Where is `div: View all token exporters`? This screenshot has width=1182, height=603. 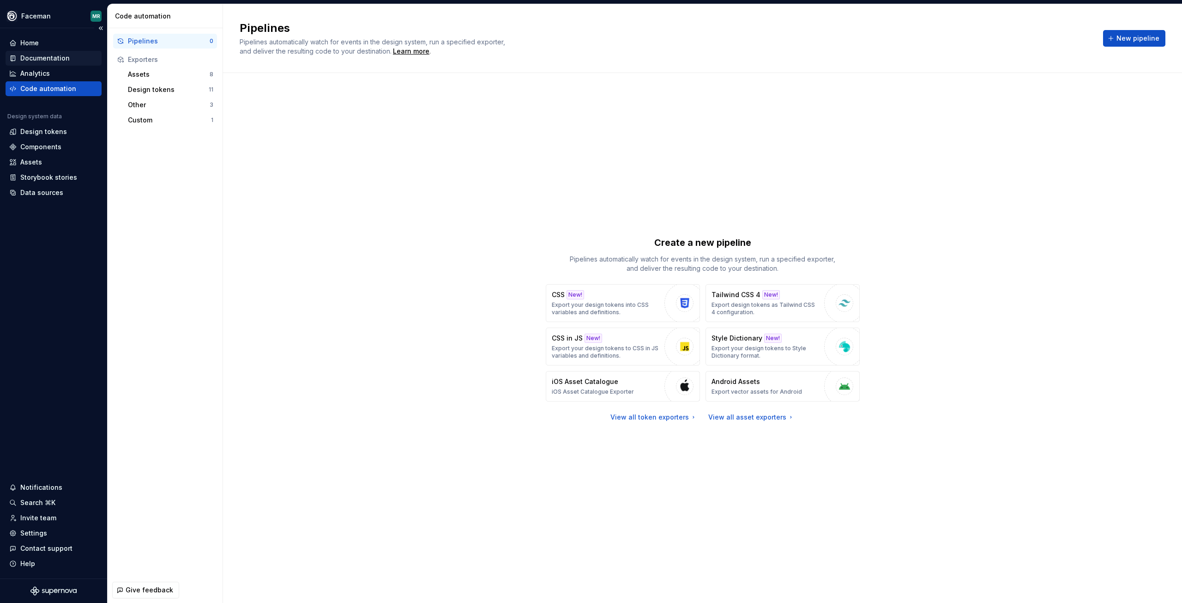
div: View all token exporters is located at coordinates (654, 417).